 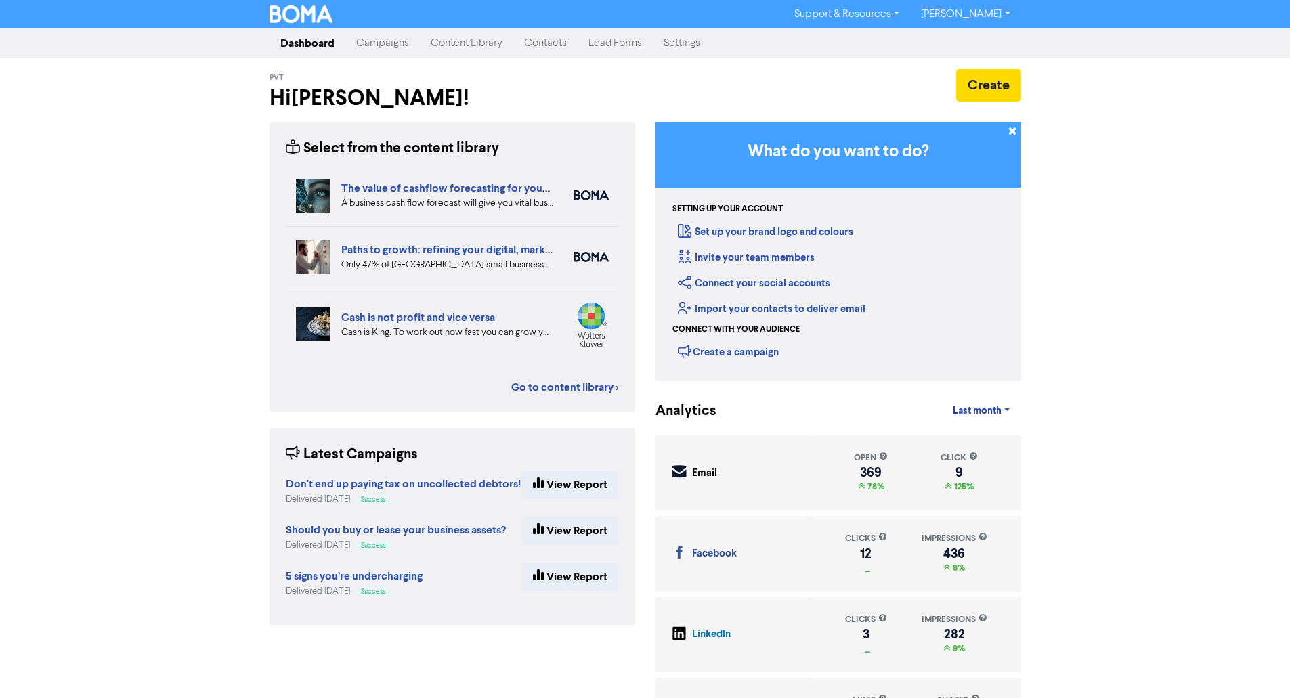 What do you see at coordinates (447, 203) in the screenshot?
I see `div: A business cash flow forecast will give you vital business intelligence to help you scenario-plan...` at bounding box center [447, 203].